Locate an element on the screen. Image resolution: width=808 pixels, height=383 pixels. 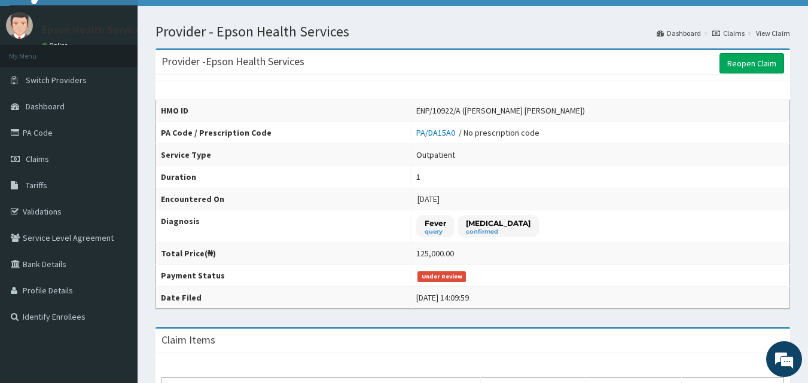
span: Tariffs is located at coordinates (36, 185).